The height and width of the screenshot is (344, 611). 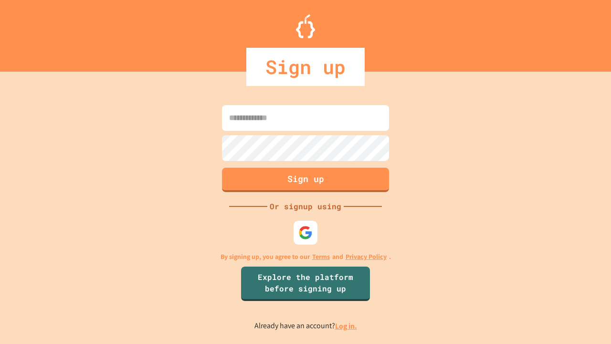 What do you see at coordinates (305, 325) in the screenshot?
I see `p: Already have an account?` at bounding box center [305, 325].